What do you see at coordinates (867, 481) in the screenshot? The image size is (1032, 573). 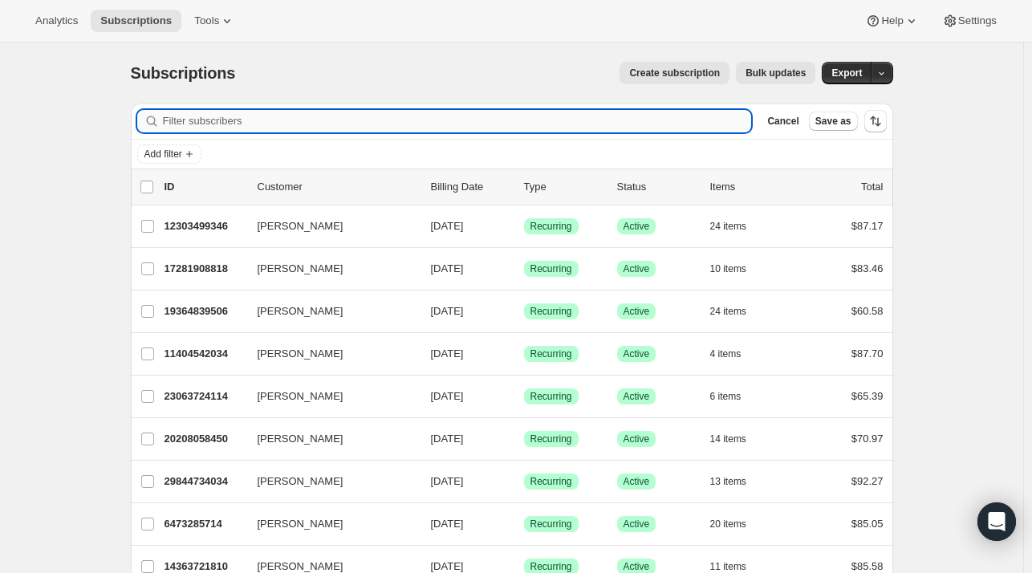 I see `span: $92.27` at bounding box center [867, 481].